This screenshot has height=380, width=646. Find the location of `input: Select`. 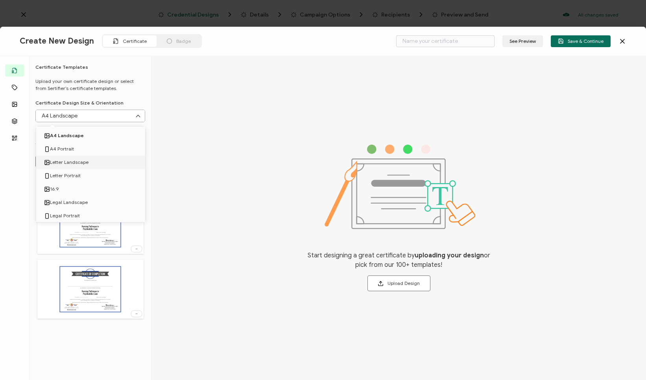

input: Select is located at coordinates (90, 116).